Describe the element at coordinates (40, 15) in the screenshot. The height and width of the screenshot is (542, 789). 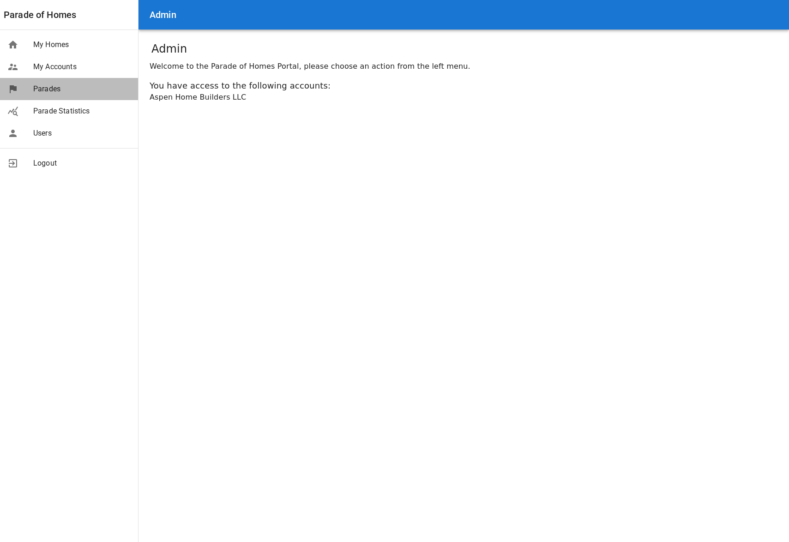
I see `a: Parade of Homes` at that location.